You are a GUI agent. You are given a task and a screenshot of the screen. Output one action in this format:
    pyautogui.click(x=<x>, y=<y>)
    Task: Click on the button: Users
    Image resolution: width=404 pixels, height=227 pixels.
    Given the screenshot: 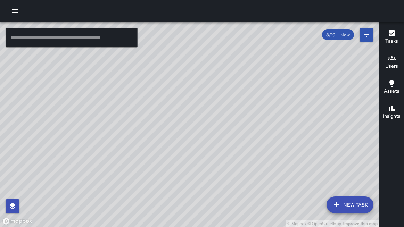 What is the action you would take?
    pyautogui.click(x=392, y=63)
    